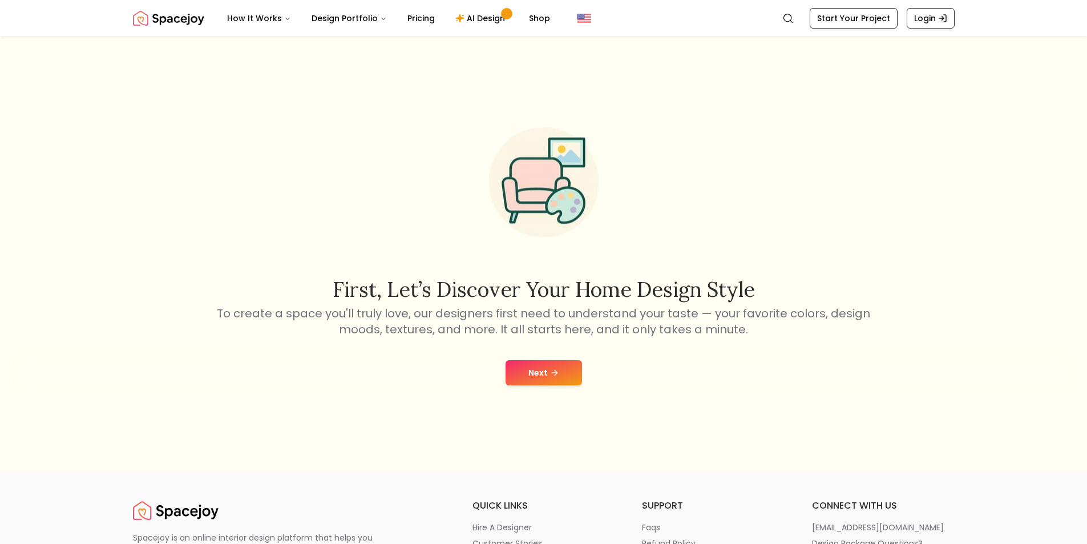 Image resolution: width=1087 pixels, height=544 pixels. What do you see at coordinates (544, 527) in the screenshot?
I see `a: hire a designer` at bounding box center [544, 527].